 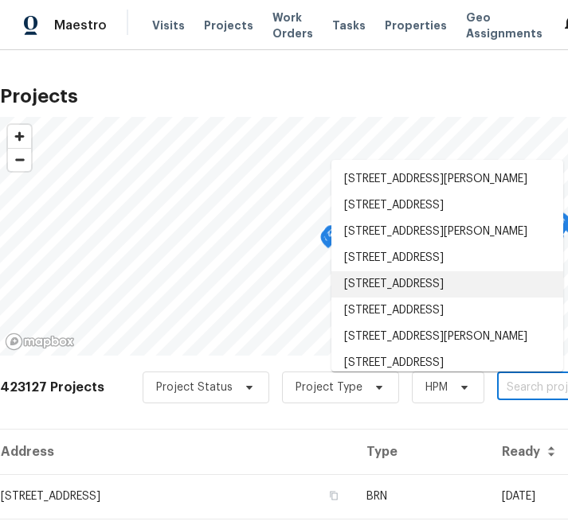 I want to click on span: Zoom out, so click(x=19, y=160).